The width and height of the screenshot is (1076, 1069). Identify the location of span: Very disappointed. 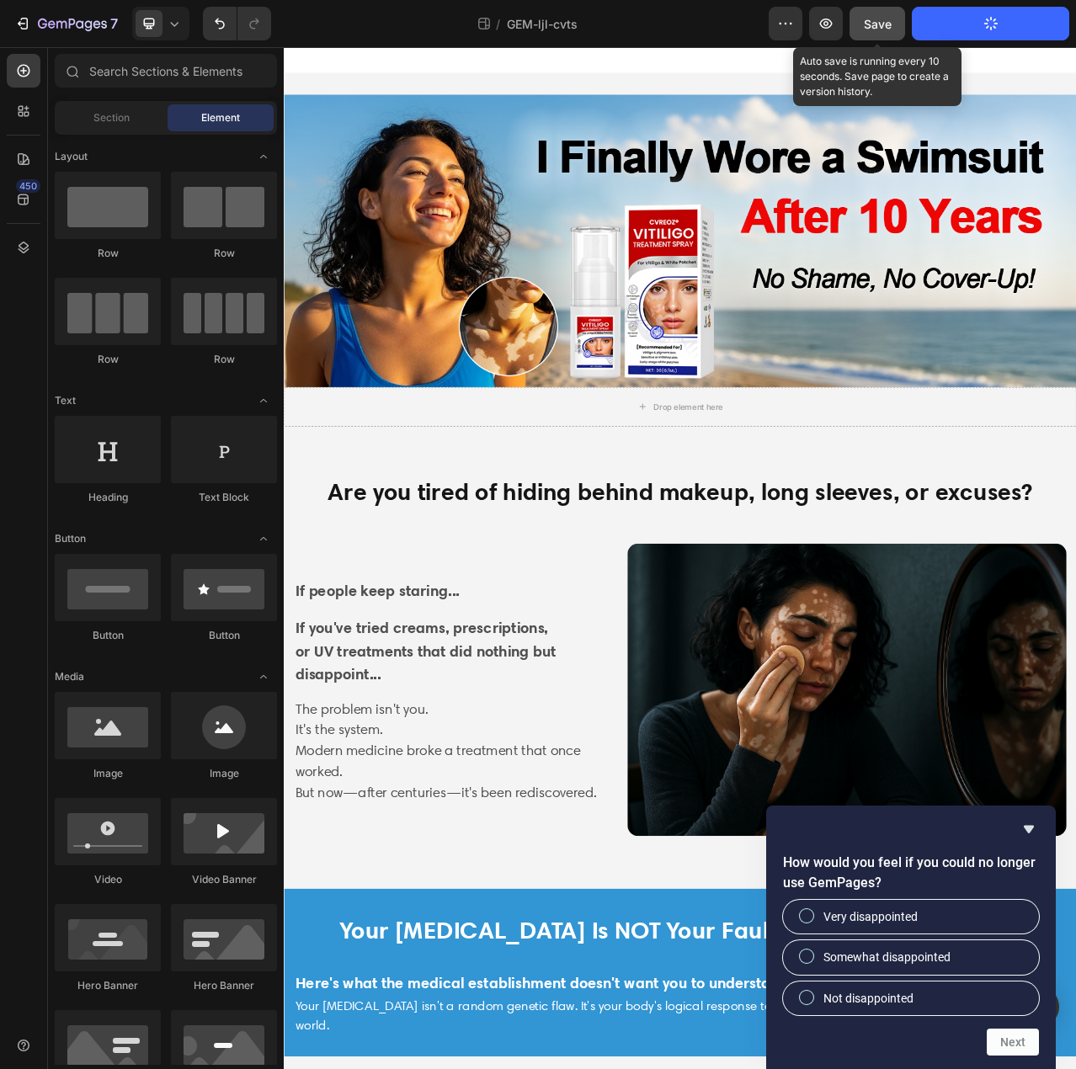
(870, 917).